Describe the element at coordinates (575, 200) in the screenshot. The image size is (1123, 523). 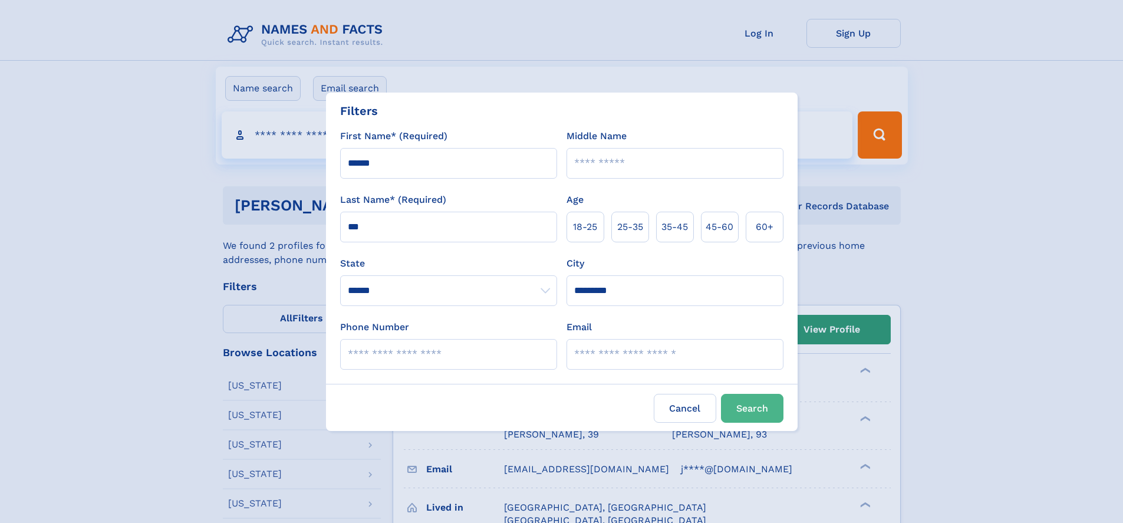
I see `label: Age` at that location.